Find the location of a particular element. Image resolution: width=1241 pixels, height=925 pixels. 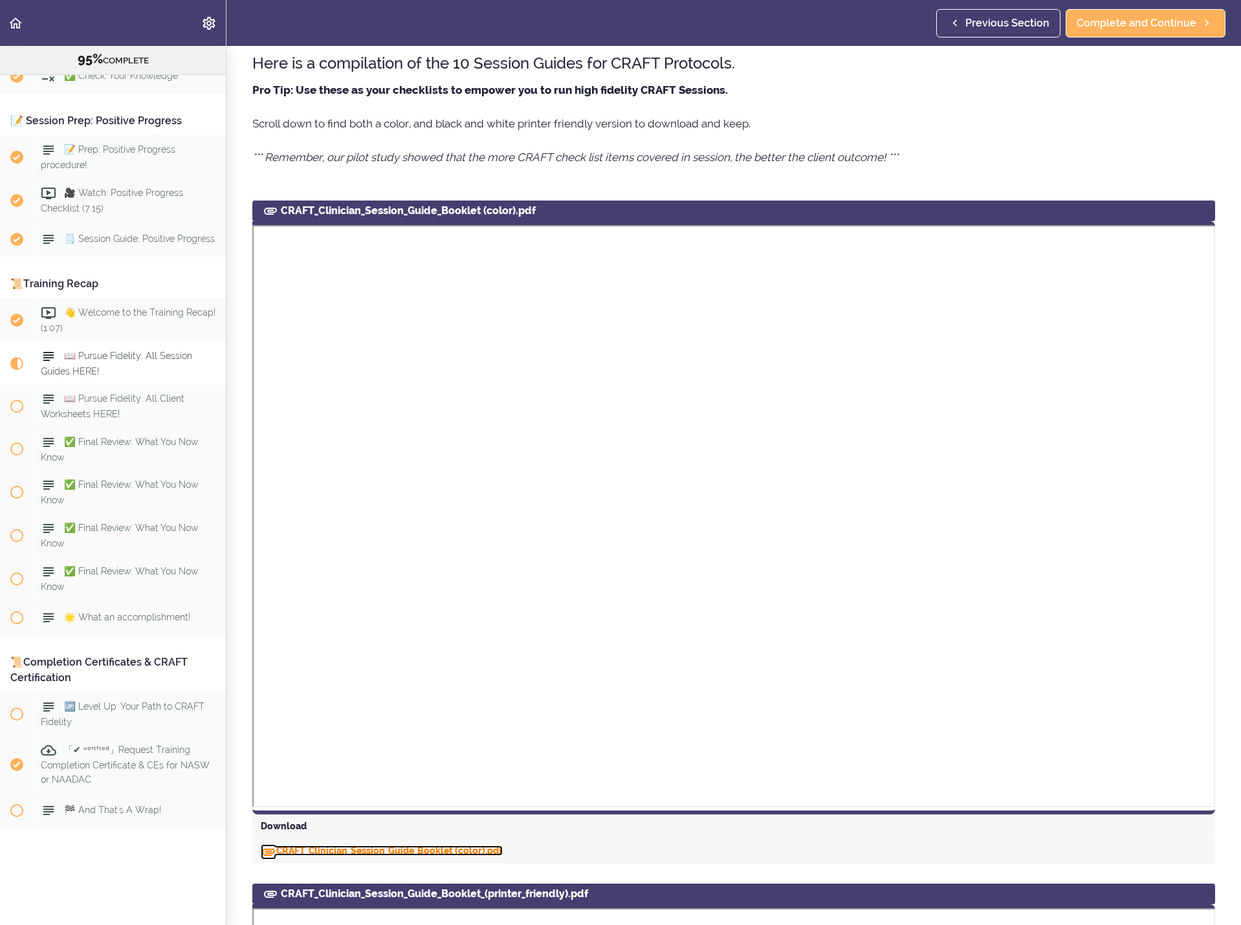

span: 🏁 And That's A Wrap! is located at coordinates (113, 810).